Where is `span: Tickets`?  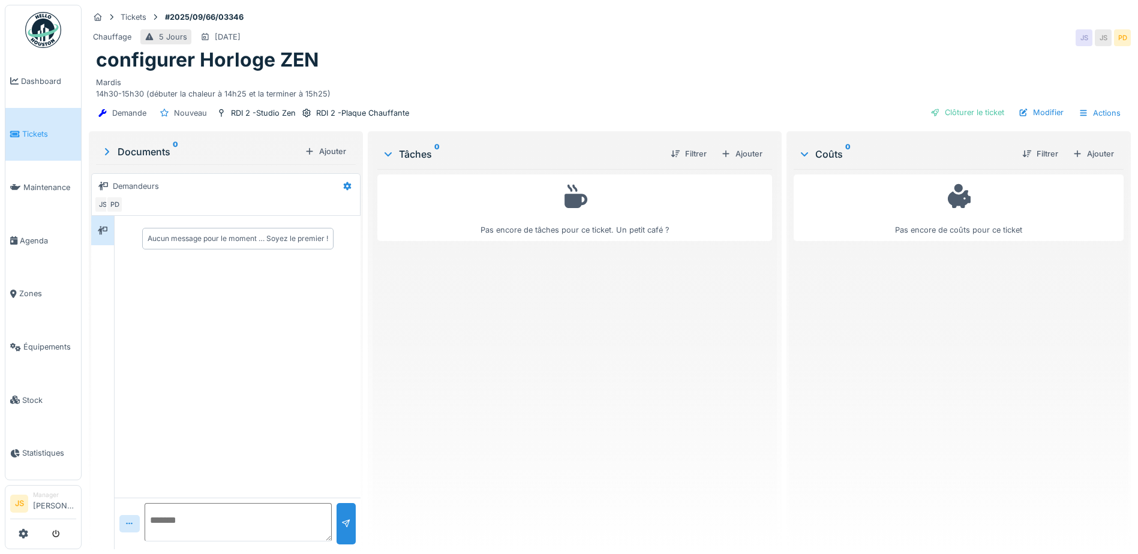
span: Tickets is located at coordinates (49, 134).